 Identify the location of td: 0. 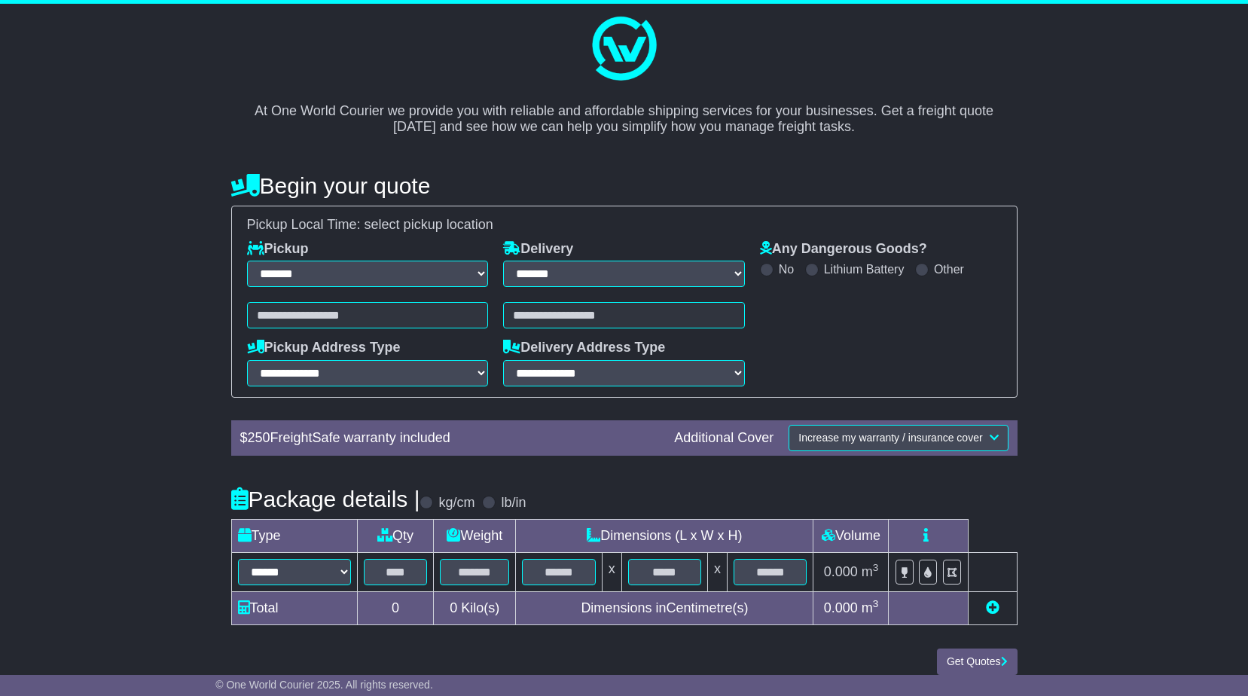
(395, 608).